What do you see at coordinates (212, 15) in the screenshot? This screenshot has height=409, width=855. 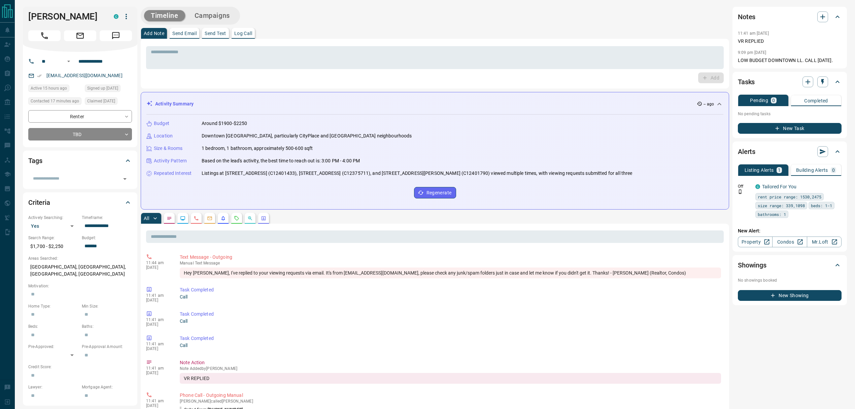 I see `button: Campaigns` at bounding box center [212, 15].